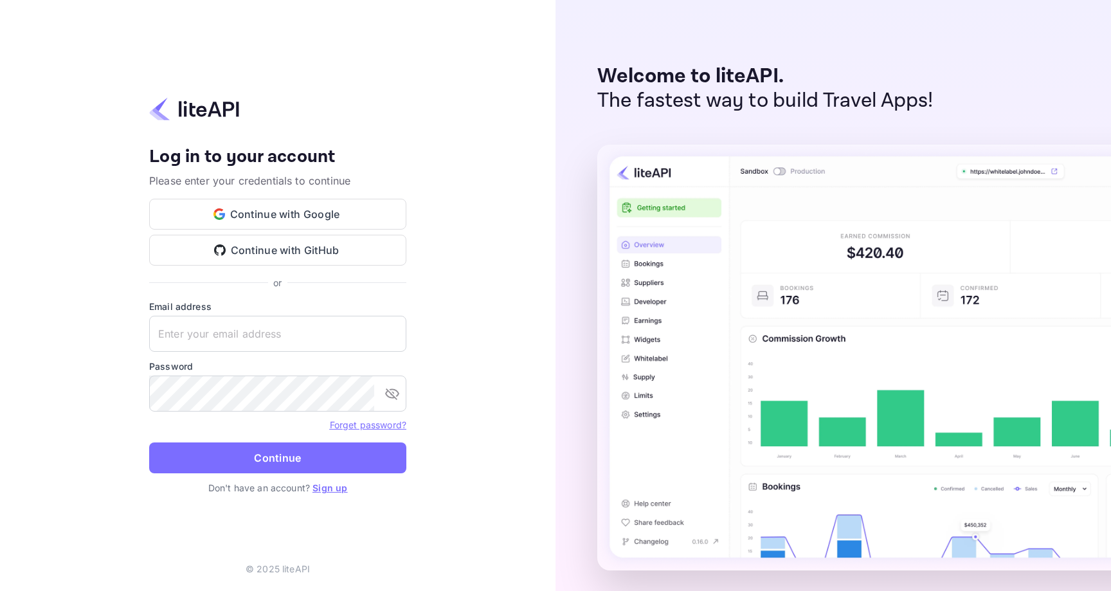 The width and height of the screenshot is (1111, 591). What do you see at coordinates (278, 157) in the screenshot?
I see `h4: Log in to your account` at bounding box center [278, 157].